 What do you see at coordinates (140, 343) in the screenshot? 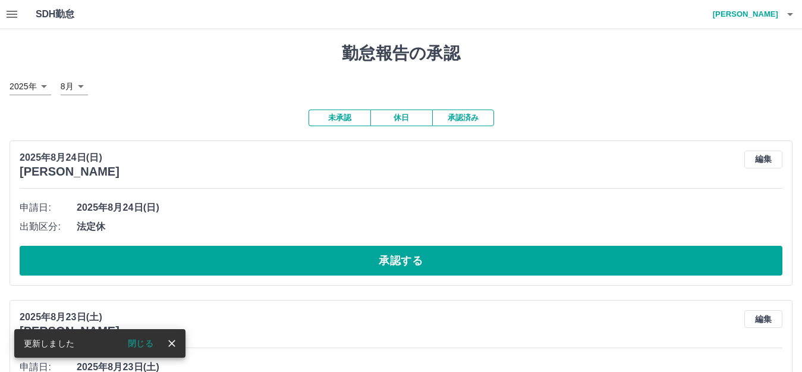
I see `button: 閉じる` at bounding box center [140, 343].